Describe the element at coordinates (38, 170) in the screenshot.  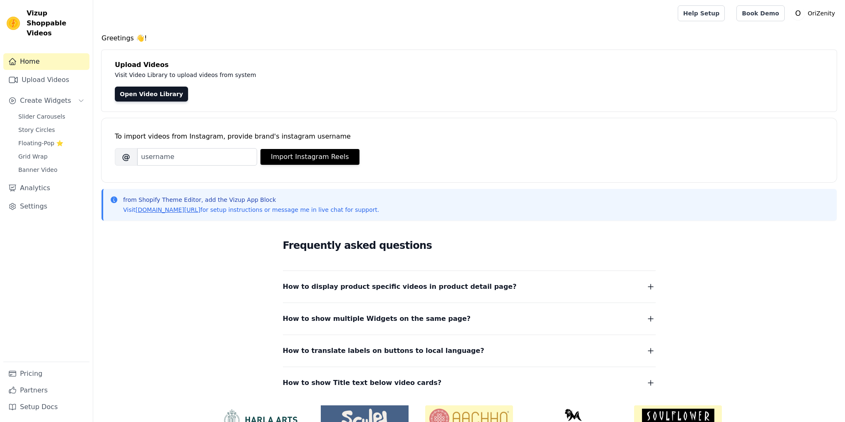
I see `span: Banner Video` at that location.